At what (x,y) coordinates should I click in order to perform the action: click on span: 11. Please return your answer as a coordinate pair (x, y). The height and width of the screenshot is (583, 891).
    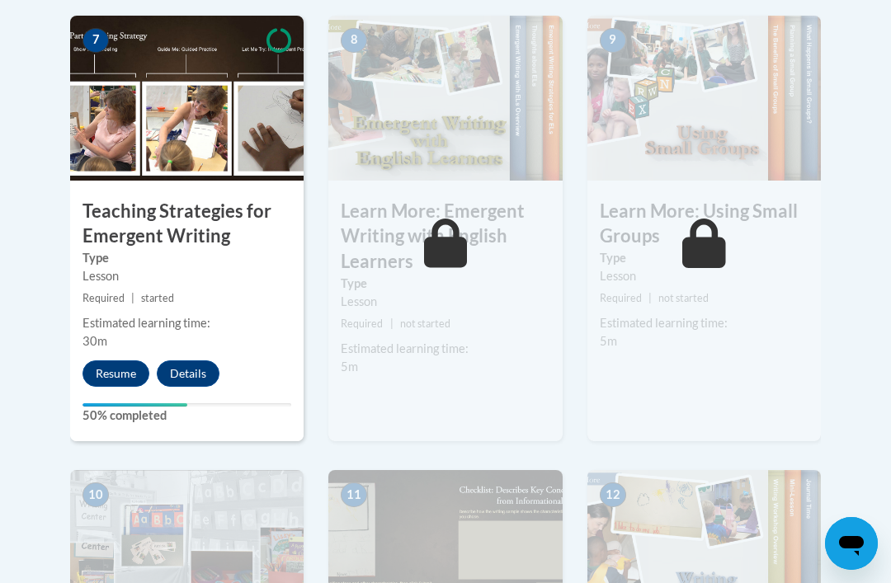
    Looking at the image, I should click on (354, 495).